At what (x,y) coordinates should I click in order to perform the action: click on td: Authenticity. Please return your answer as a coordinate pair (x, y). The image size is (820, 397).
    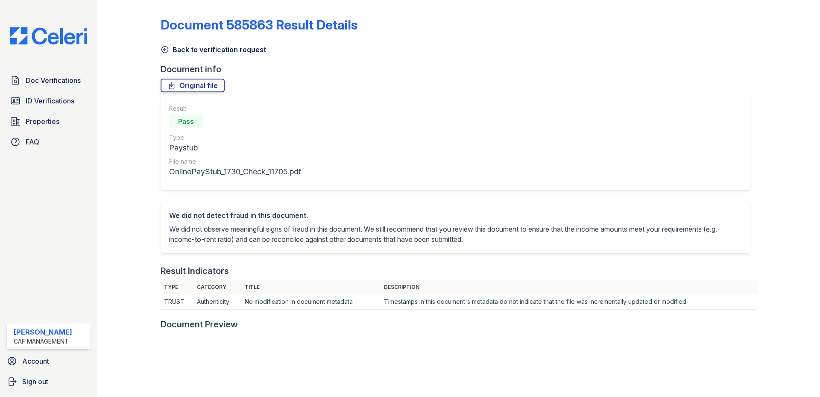
    Looking at the image, I should click on (217, 302).